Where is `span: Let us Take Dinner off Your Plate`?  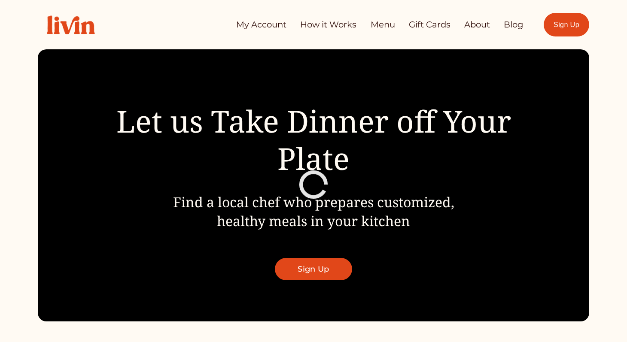 span: Let us Take Dinner off Your Plate is located at coordinates (318, 140).